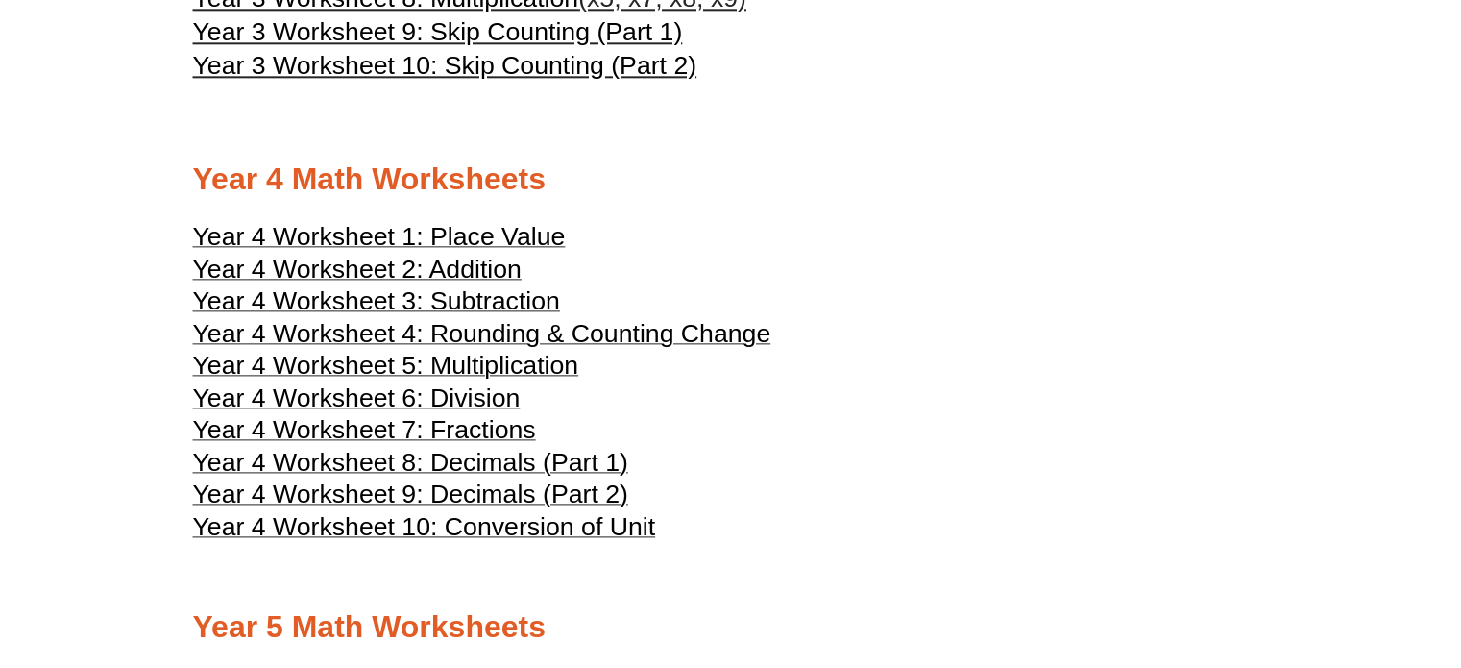  What do you see at coordinates (438, 32) in the screenshot?
I see `a: Year 3 Worksheet 9: Skip Counting (Part 1)` at bounding box center [438, 32].